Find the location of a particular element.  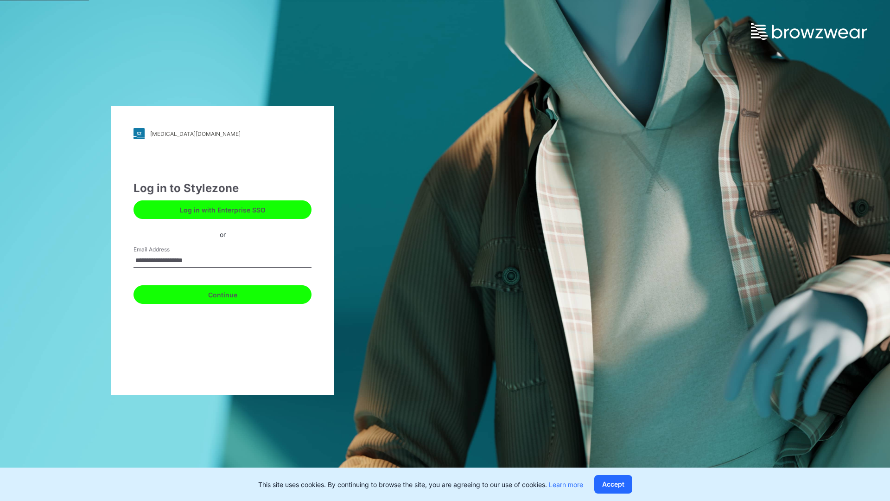

button: Accept is located at coordinates (614, 484).